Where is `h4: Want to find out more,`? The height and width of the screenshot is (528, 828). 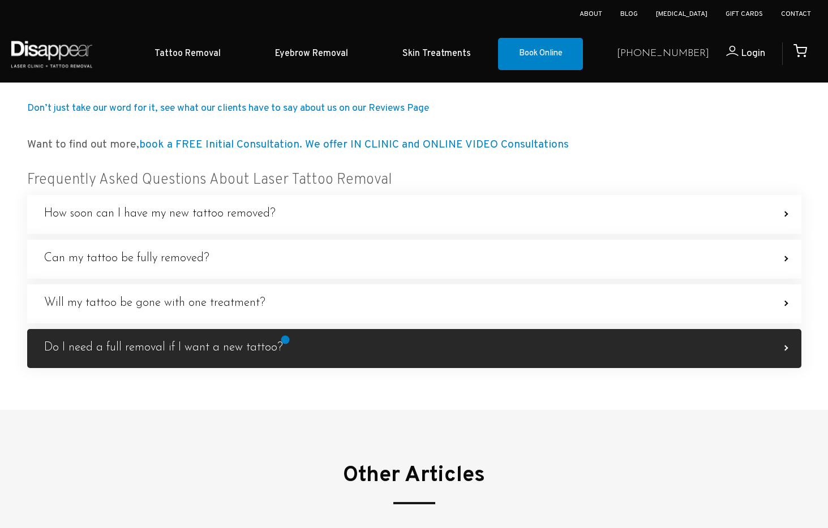
h4: Want to find out more, is located at coordinates (414, 145).